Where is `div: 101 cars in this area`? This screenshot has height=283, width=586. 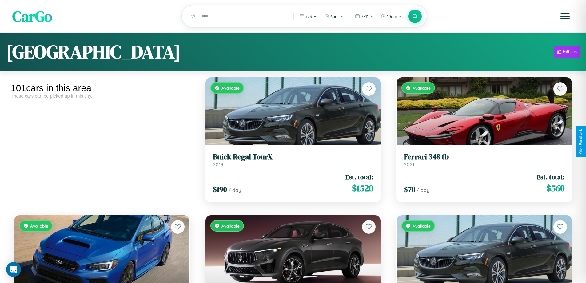
div: 101 cars in this area is located at coordinates (102, 88).